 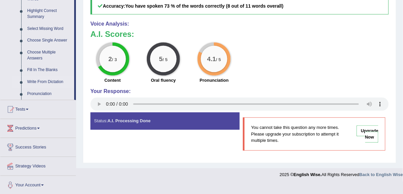 What do you see at coordinates (165, 120) in the screenshot?
I see `div: Status:` at bounding box center [165, 120].